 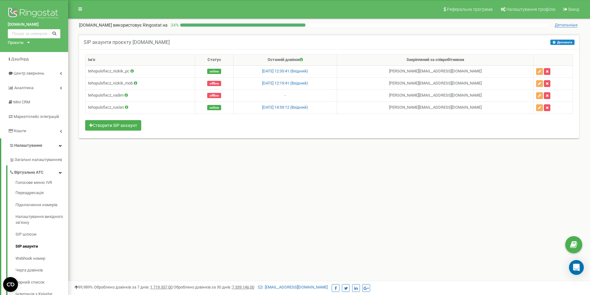 I want to click on th: Останній дзвінок, so click(x=285, y=60).